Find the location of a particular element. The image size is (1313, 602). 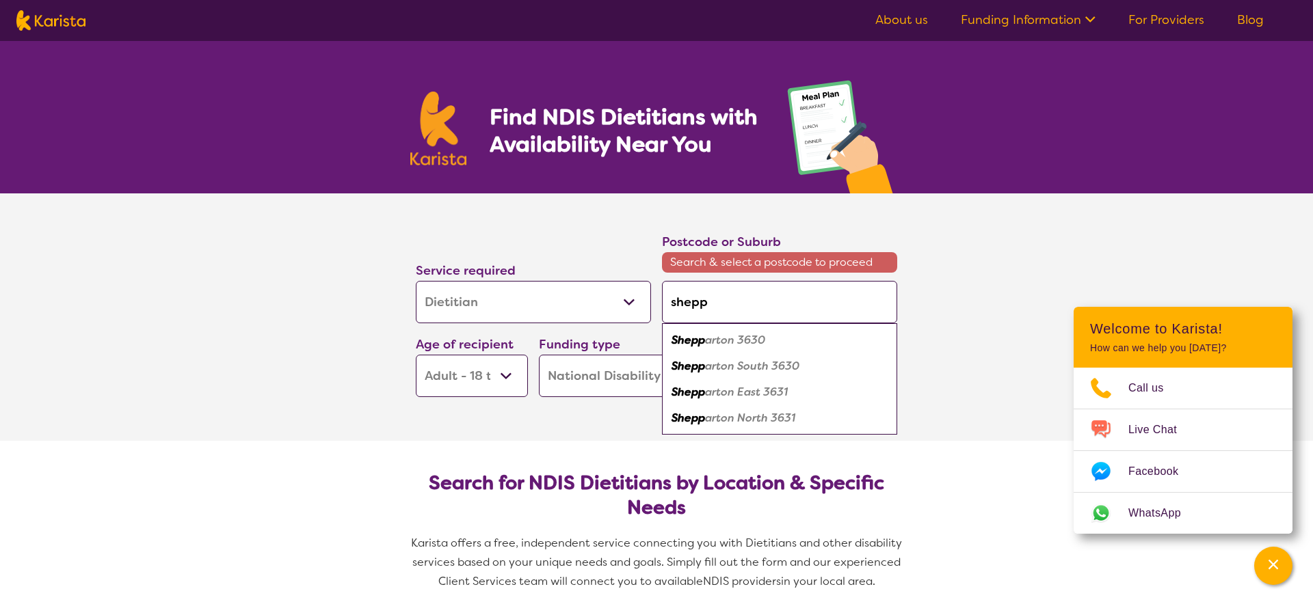

span: in your local area. is located at coordinates (828, 581).